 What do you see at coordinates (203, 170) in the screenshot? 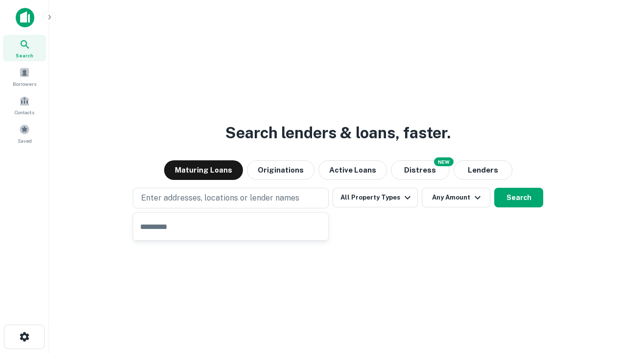
I see `button: Maturing Loans` at bounding box center [203, 170].